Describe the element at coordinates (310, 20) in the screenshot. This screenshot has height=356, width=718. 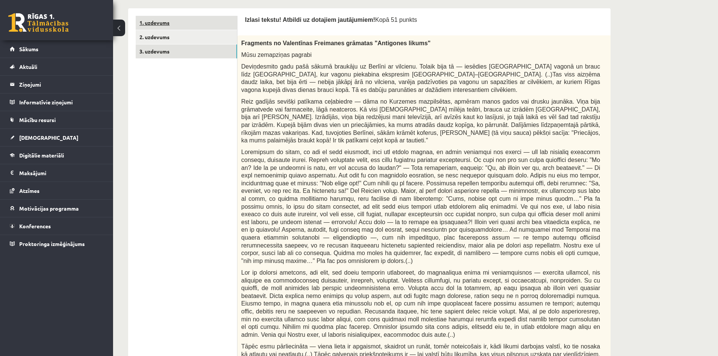
I see `span: Izlasi tekstu! Atbildi uz dotajiem jautājumiem!` at that location.